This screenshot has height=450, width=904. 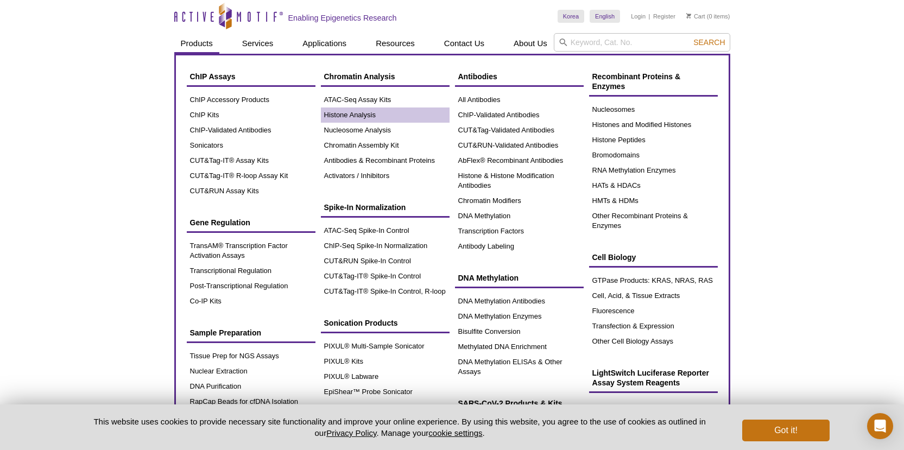 What do you see at coordinates (385, 261) in the screenshot?
I see `a: CUT&RUN Spike-In Control` at bounding box center [385, 261].